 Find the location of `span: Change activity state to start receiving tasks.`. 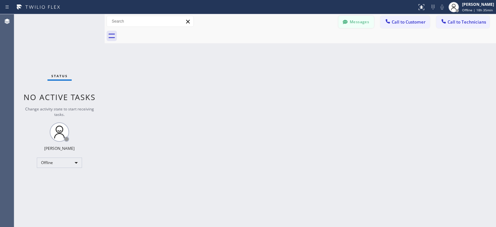

span: Change activity state to start receiving tasks. is located at coordinates (59, 112).